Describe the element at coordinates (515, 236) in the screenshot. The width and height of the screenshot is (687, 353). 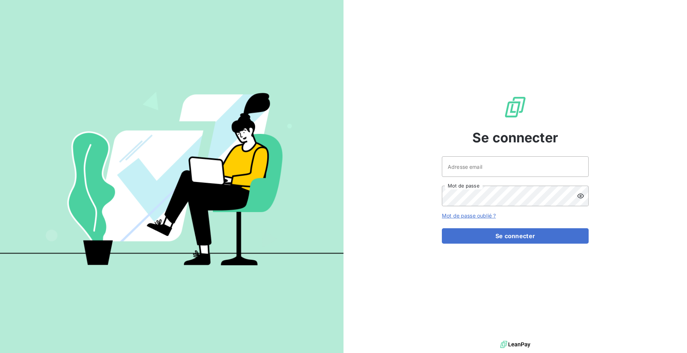
I see `button: Se connecter` at that location.